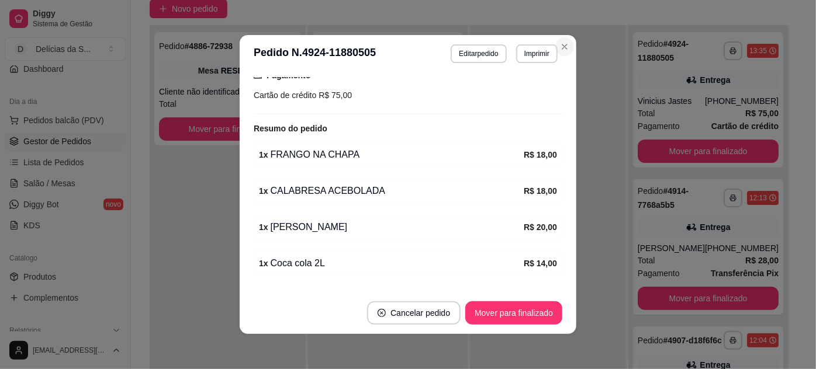  What do you see at coordinates (314, 54) in the screenshot?
I see `h3: Pedido N. 4924-11880505` at bounding box center [314, 54].